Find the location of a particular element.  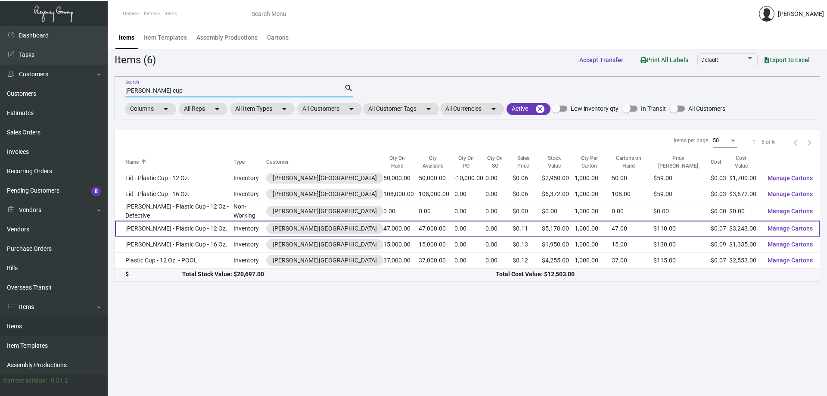

div: Total Cost Value: $12,503.00 is located at coordinates (652, 274).